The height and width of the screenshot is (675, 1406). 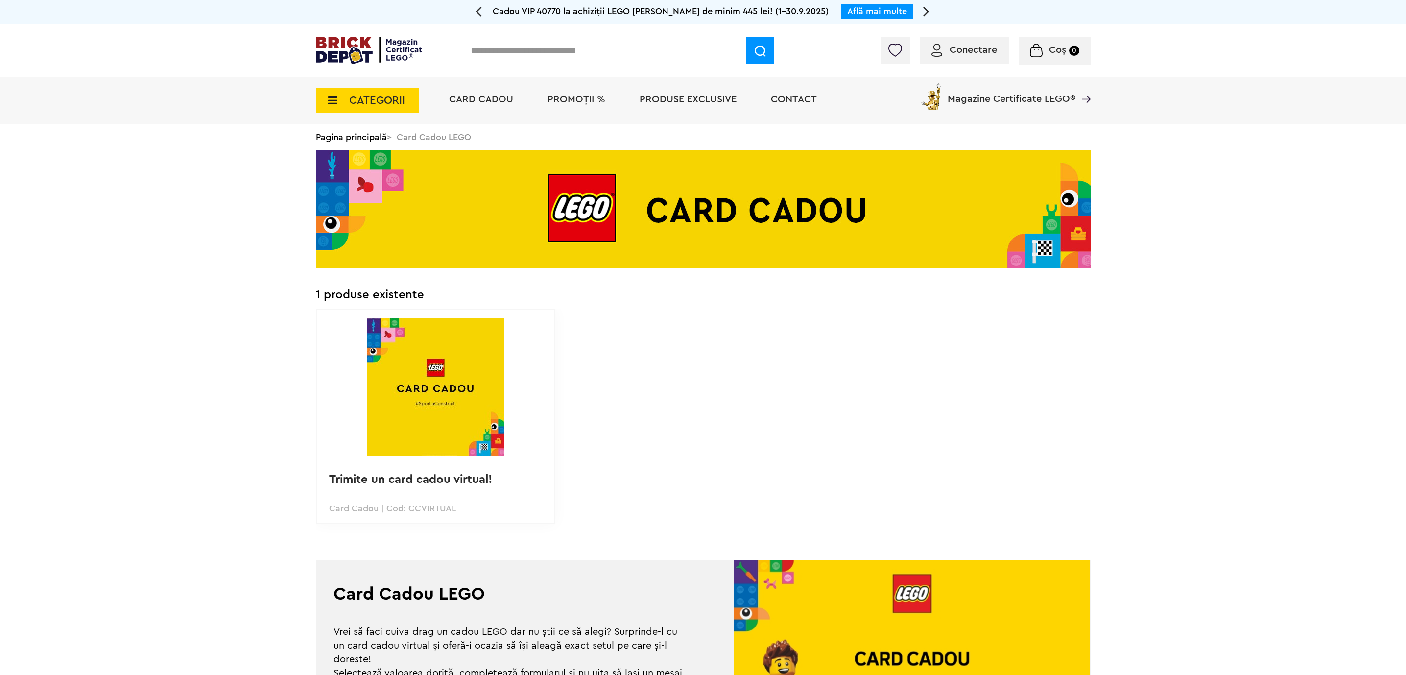 What do you see at coordinates (973, 50) in the screenshot?
I see `span: Conectare` at bounding box center [973, 50].